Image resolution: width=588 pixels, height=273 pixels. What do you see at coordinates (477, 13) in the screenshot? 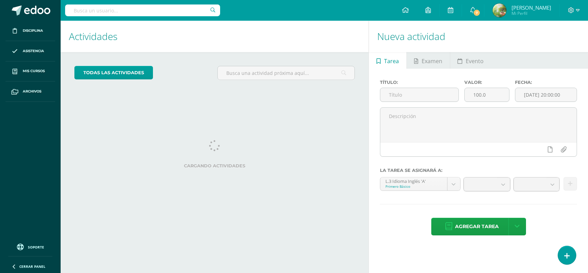
I see `span: 7` at bounding box center [477, 13].